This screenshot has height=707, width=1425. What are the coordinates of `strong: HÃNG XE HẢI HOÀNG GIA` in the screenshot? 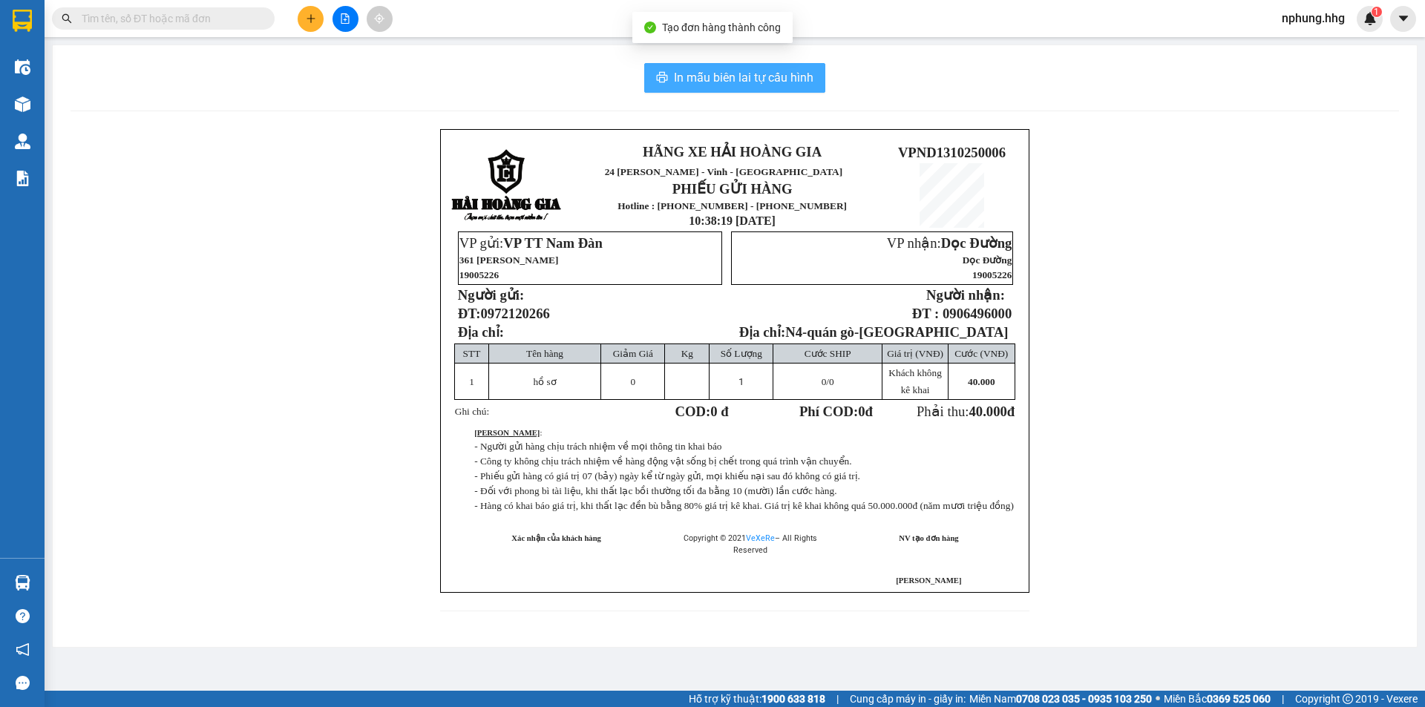 It's located at (732, 151).